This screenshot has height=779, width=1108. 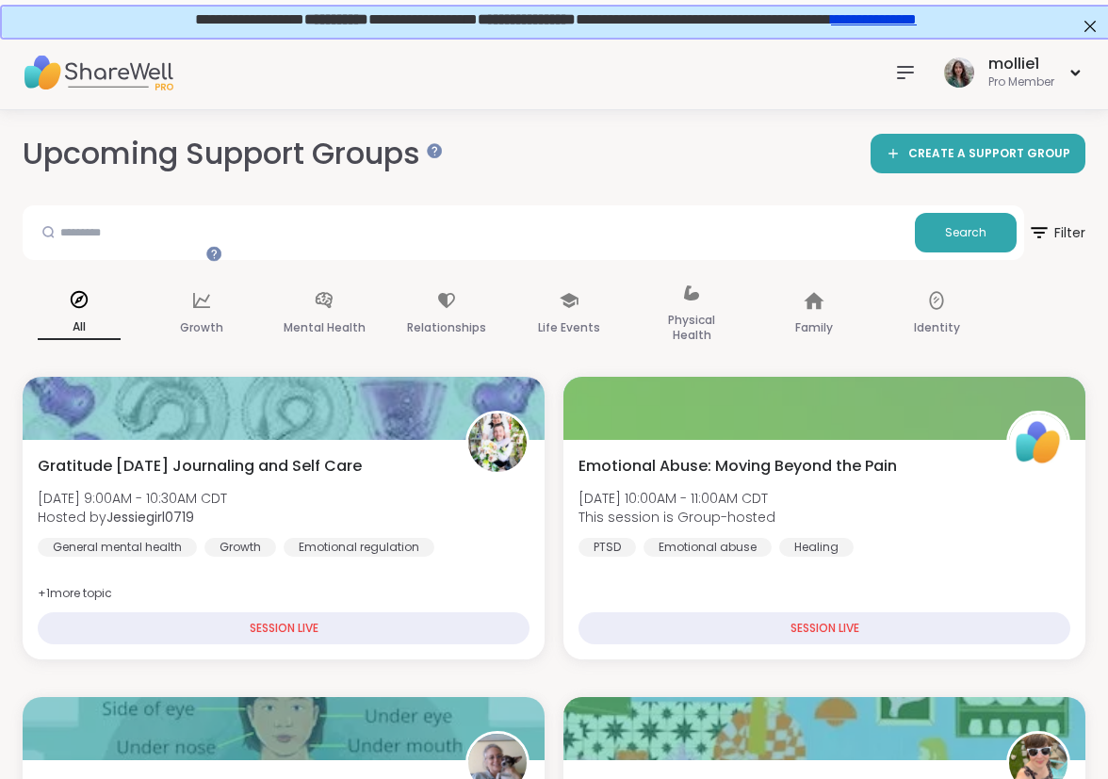 What do you see at coordinates (607, 548) in the screenshot?
I see `div: PTSD` at bounding box center [607, 548].